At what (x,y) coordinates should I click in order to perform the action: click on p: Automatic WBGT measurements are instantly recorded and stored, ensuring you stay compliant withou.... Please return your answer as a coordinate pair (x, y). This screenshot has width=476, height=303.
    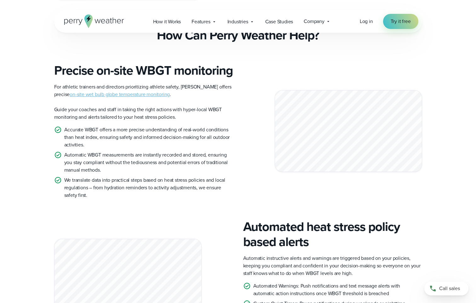
    Looking at the image, I should click on (149, 162).